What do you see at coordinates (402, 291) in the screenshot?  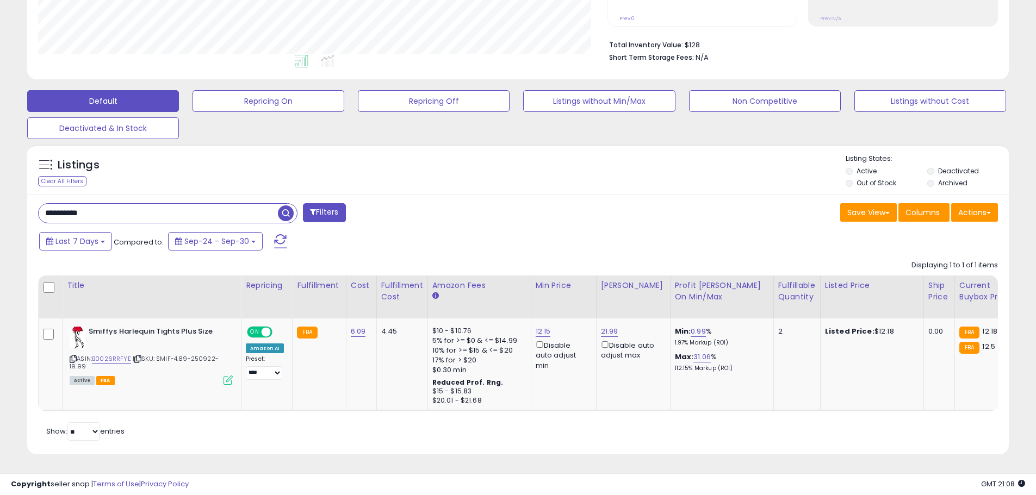 I see `div: Fulfillment Cost` at bounding box center [402, 291].